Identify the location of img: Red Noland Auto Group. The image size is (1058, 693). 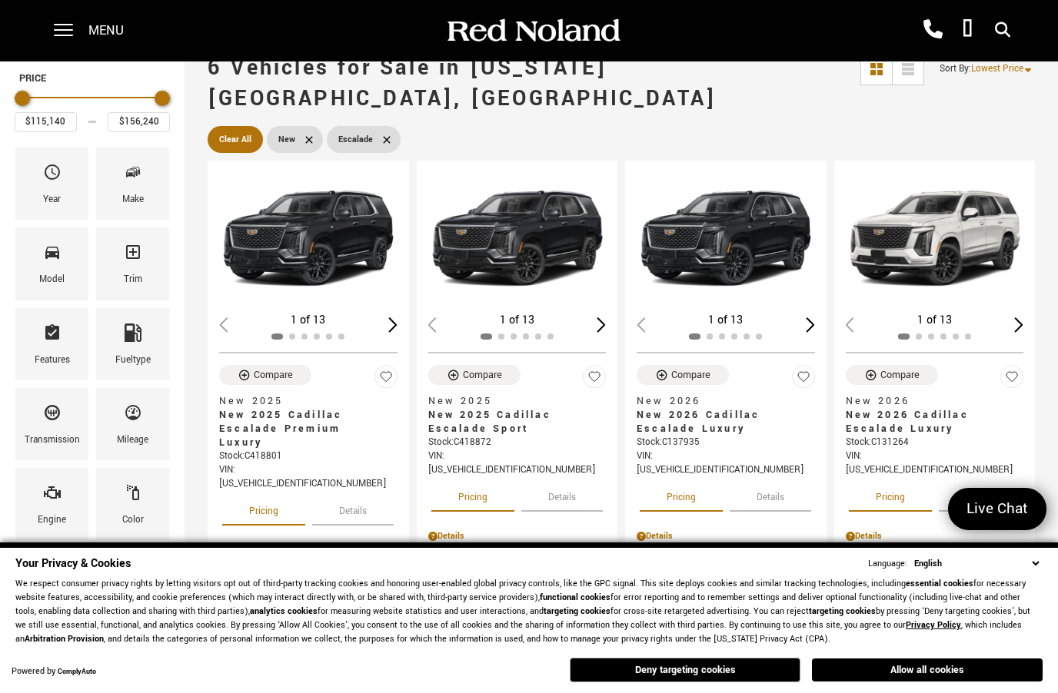
(533, 31).